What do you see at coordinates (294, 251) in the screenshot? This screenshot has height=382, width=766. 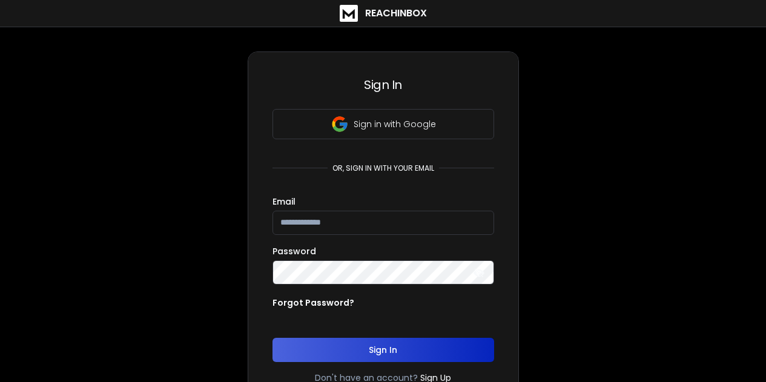 I see `label: Password` at bounding box center [294, 251].